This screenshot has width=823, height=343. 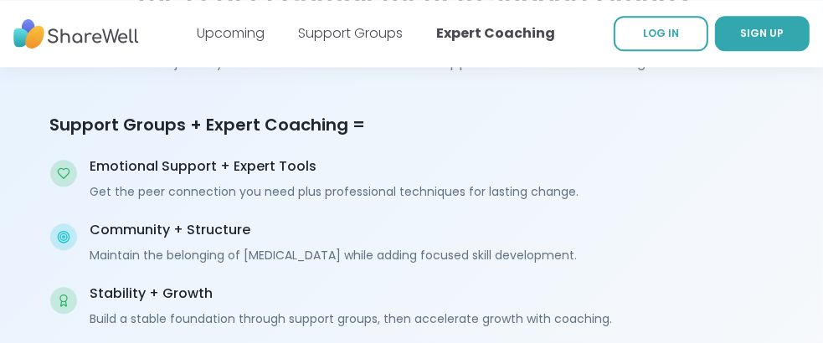 I want to click on img: ShareWell Nav Logo, so click(x=76, y=33).